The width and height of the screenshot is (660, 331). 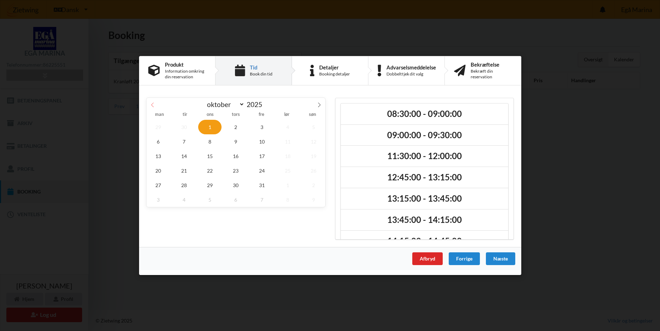 What do you see at coordinates (262, 199) in the screenshot?
I see `span: november 7, 2025` at bounding box center [262, 199].